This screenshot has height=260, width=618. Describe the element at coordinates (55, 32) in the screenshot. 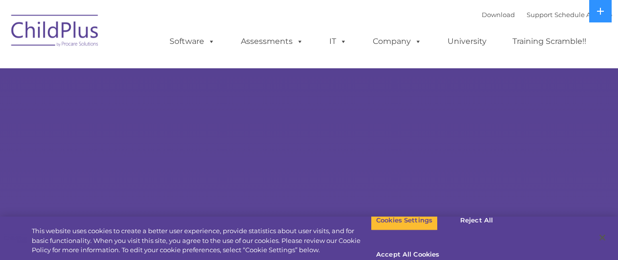

I see `img: ChildPlus by Procare Solutions` at that location.